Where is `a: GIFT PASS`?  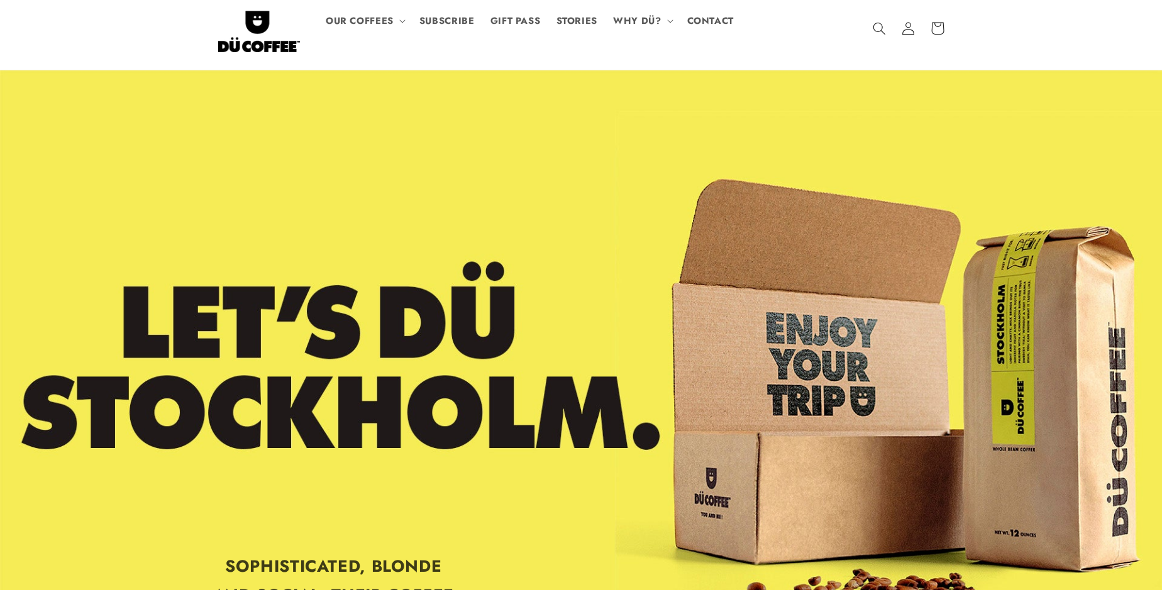
a: GIFT PASS is located at coordinates (515, 21).